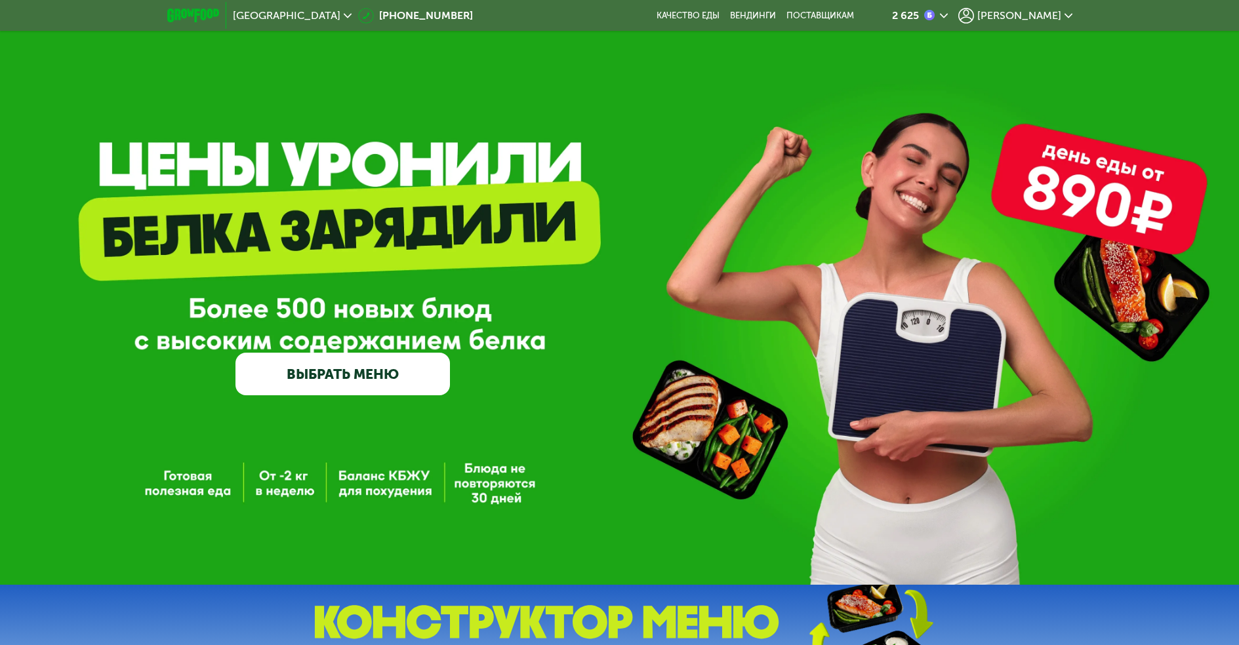  Describe the element at coordinates (905, 16) in the screenshot. I see `div: 2 625` at that location.